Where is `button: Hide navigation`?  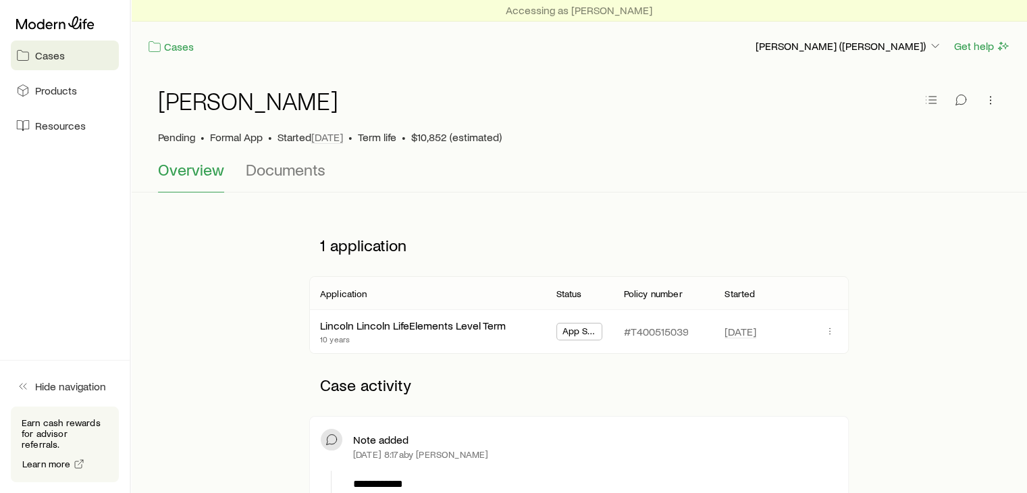
button: Hide navigation is located at coordinates (65, 386).